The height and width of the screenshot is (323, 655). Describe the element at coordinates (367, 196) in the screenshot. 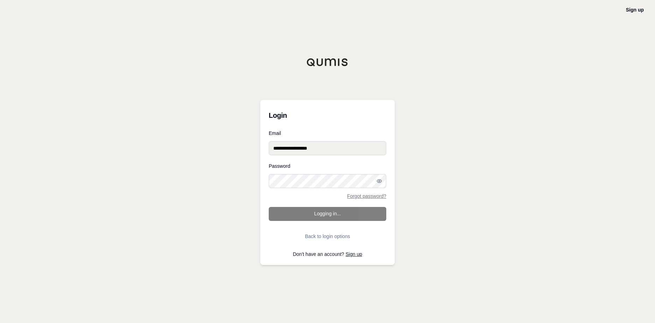

I see `a: Forgot password?` at that location.